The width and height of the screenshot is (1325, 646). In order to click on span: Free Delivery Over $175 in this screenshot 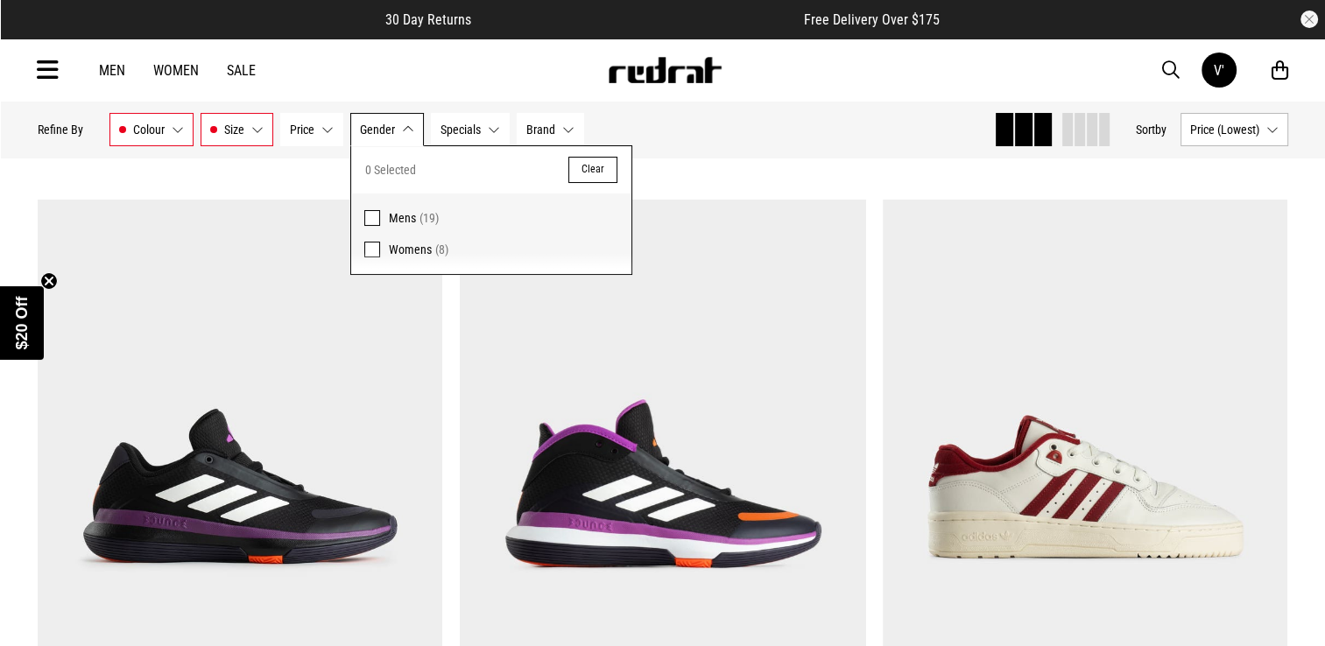, I will do `click(871, 19)`.